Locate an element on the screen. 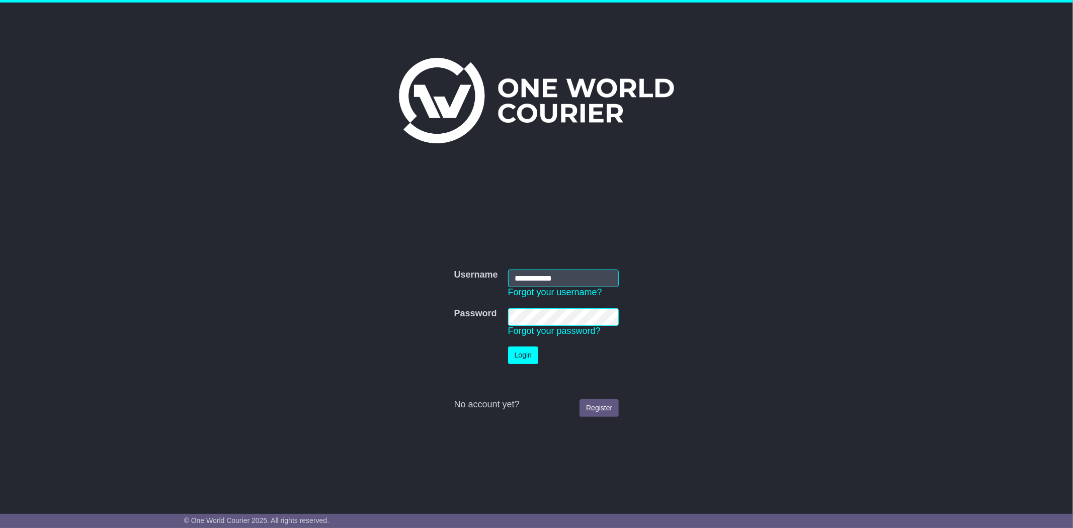  button: Login is located at coordinates (523, 355).